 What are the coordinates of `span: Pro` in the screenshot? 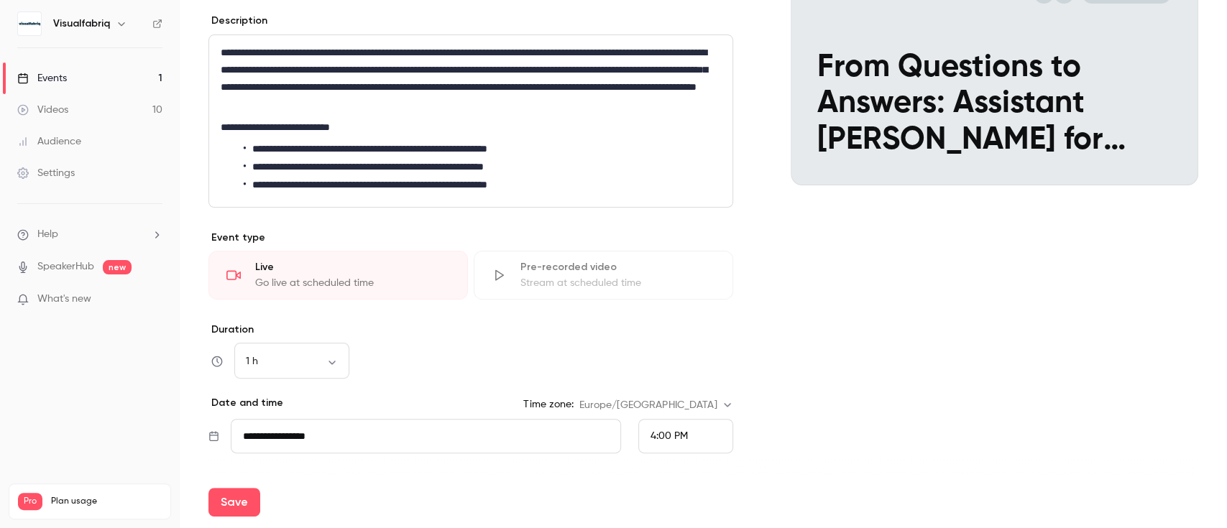 It's located at (30, 502).